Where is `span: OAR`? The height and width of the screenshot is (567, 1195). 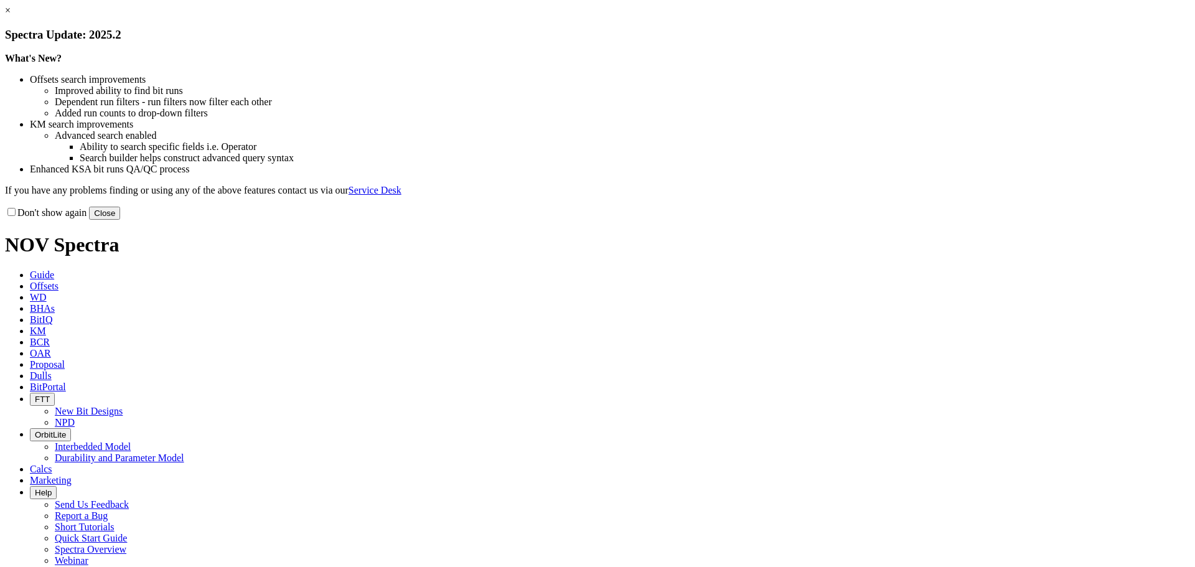 span: OAR is located at coordinates (40, 353).